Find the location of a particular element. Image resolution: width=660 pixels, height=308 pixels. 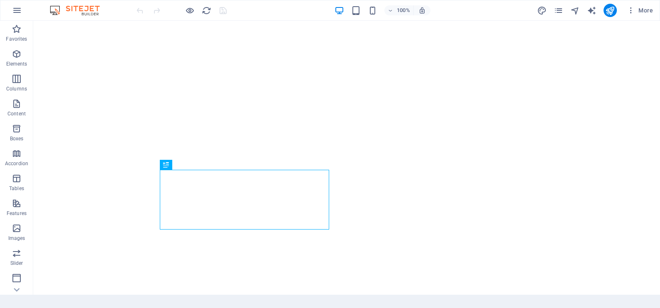

img: Editor Logo is located at coordinates (79, 10).